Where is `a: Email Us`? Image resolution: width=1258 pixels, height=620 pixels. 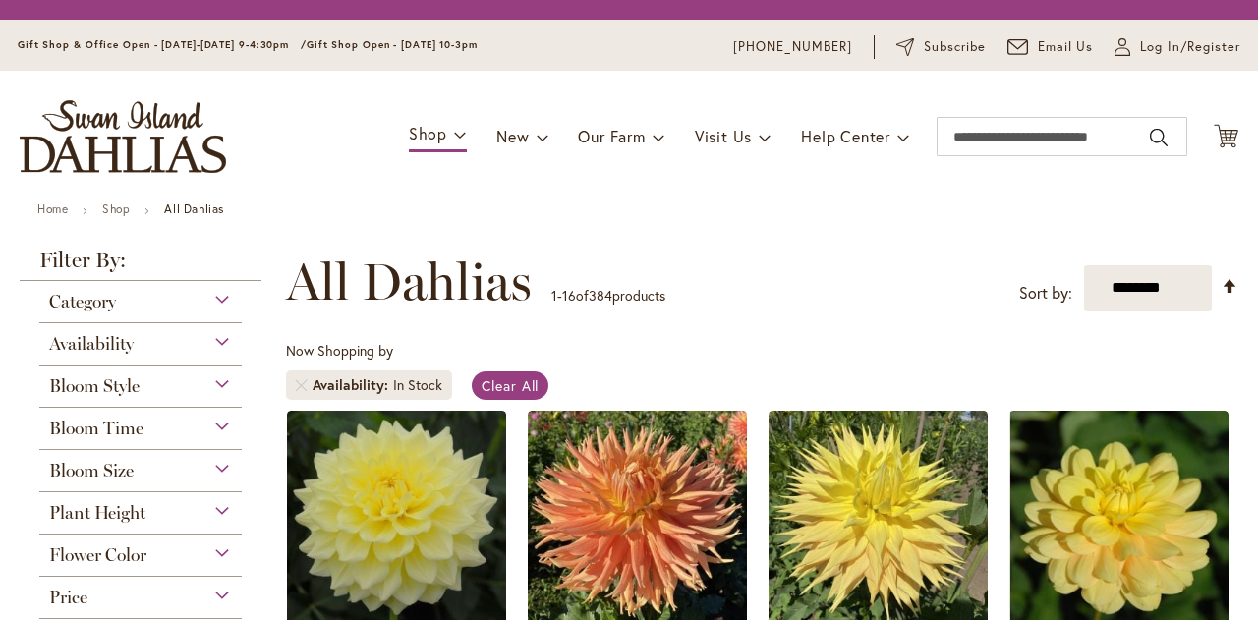 a: Email Us is located at coordinates (1051, 47).